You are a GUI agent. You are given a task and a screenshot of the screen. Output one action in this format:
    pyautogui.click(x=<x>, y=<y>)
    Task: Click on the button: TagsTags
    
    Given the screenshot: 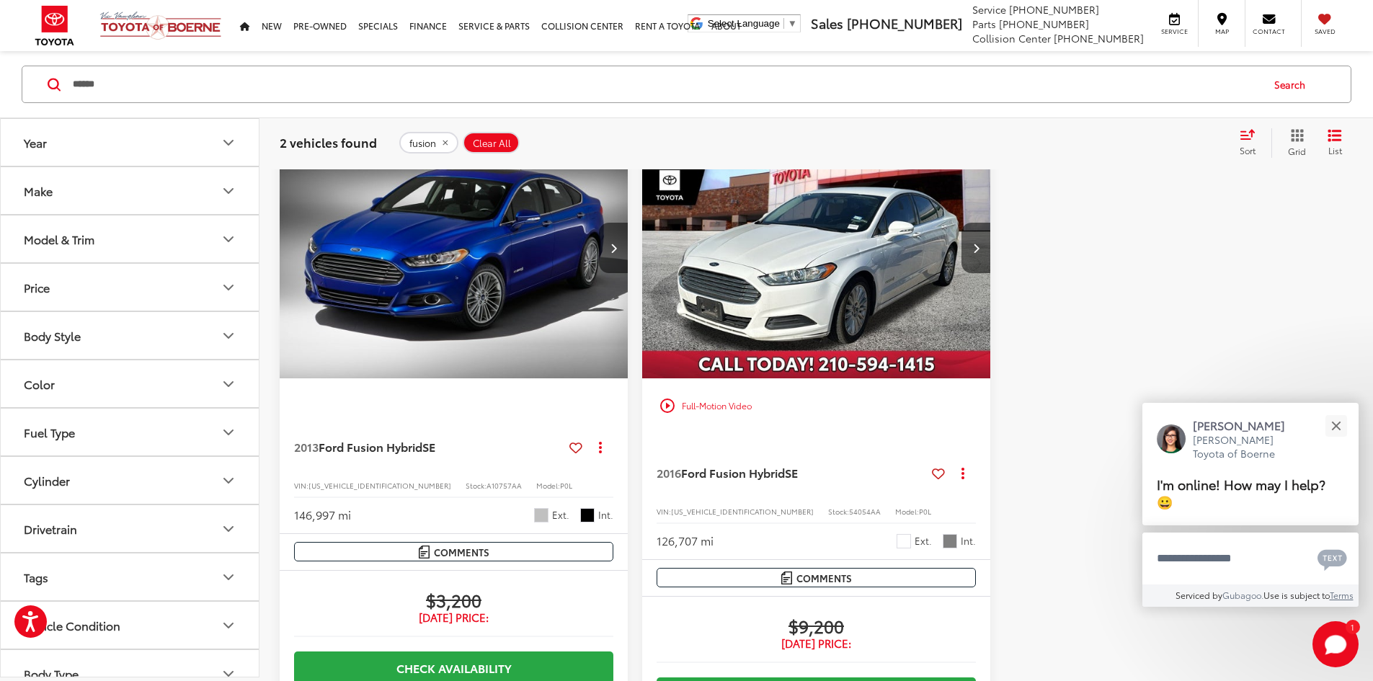 What is the action you would take?
    pyautogui.click(x=130, y=577)
    